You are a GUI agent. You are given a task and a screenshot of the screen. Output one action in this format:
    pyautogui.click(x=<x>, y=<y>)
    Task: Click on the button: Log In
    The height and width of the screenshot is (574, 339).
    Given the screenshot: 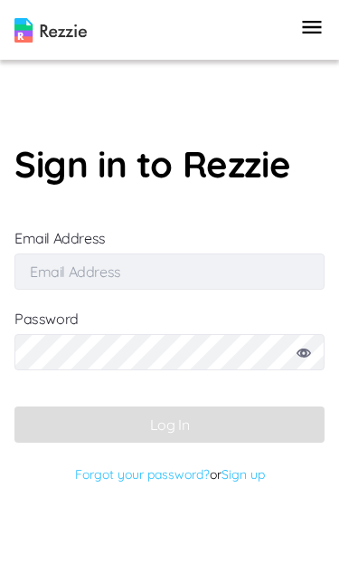 What is the action you would take?
    pyautogui.click(x=169, y=424)
    